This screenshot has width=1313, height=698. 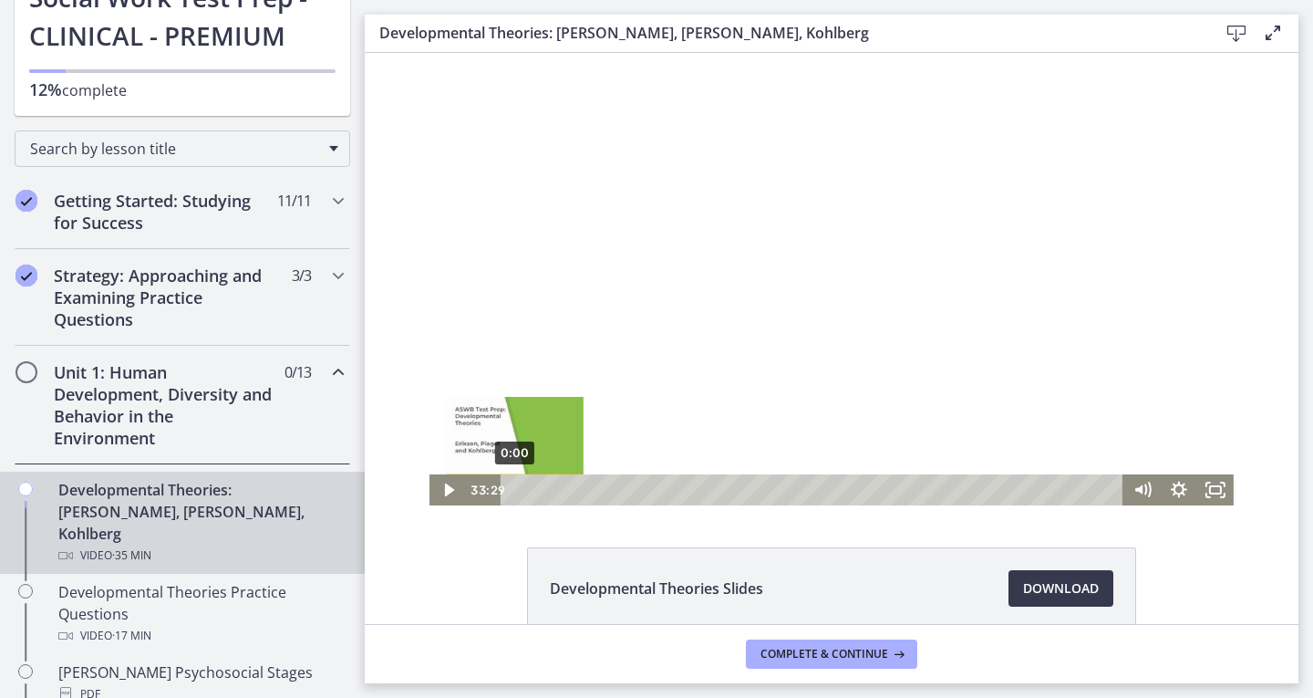 What do you see at coordinates (83, 437) in the screenshot?
I see `button: Play Video` at bounding box center [83, 437].